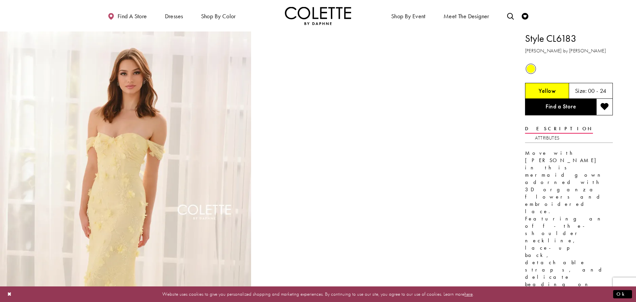 The image size is (636, 302). I want to click on button: Close Dialog, so click(10, 294).